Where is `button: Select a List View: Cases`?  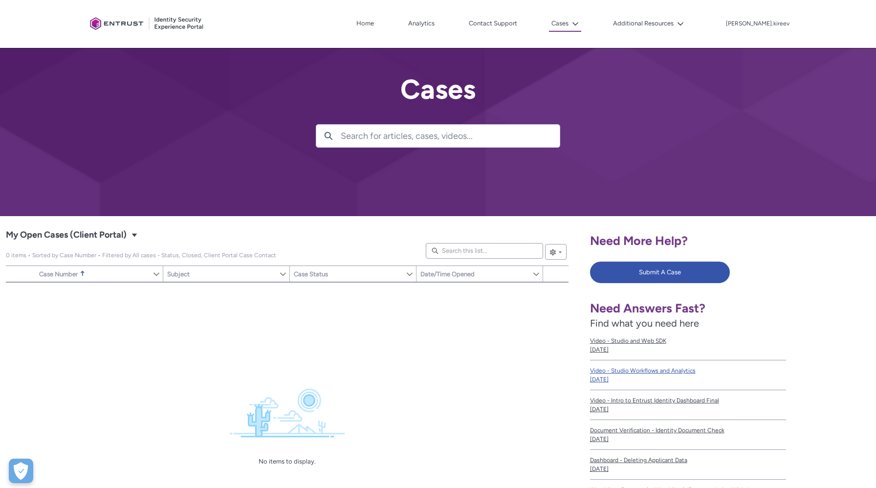 button: Select a List View: Cases is located at coordinates (134, 235).